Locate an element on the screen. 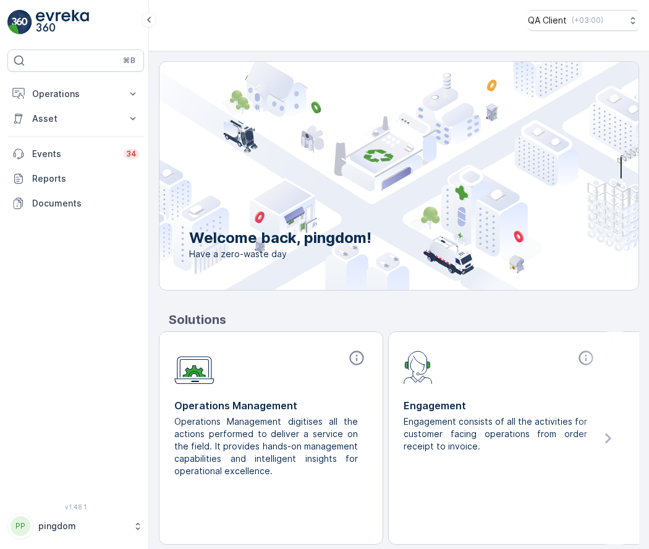 Image resolution: width=649 pixels, height=549 pixels. p: Operations Management digitises all the actions performed to deliver a service on the field. It p... is located at coordinates (266, 446).